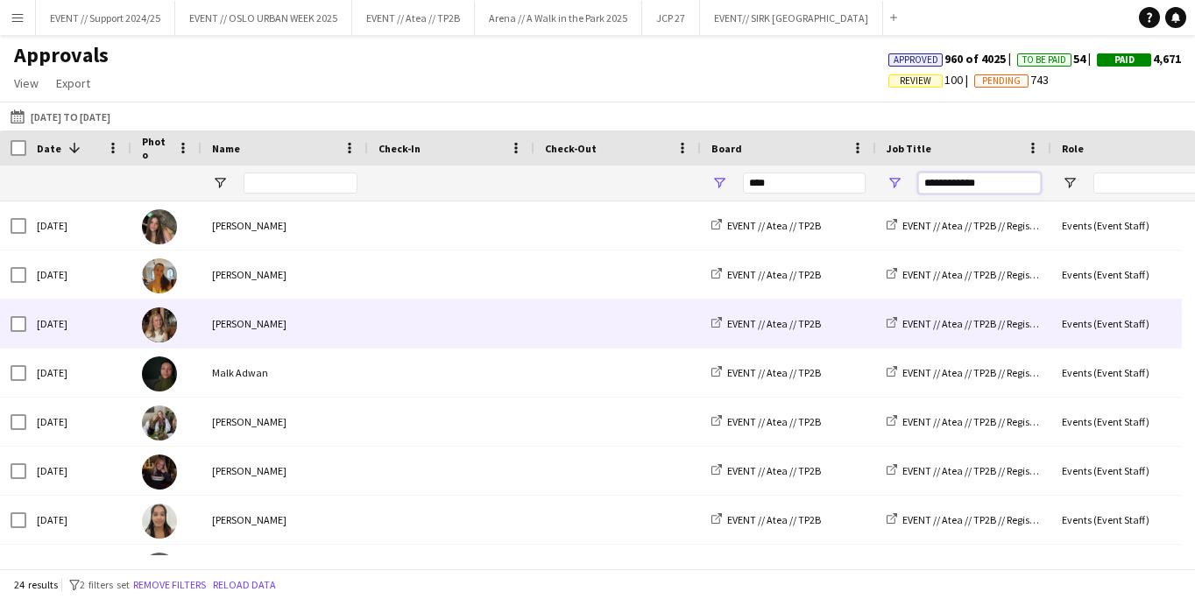 This screenshot has height=599, width=1195. What do you see at coordinates (264, 18) in the screenshot?
I see `button: EVENT // OSLO URBAN WEEK 2025` at bounding box center [264, 18].